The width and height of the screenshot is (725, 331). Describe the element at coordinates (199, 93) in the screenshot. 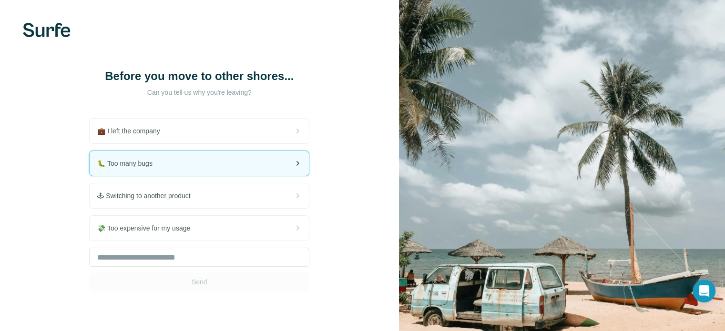

I see `p: Can you tell us why you're leaving?` at that location.